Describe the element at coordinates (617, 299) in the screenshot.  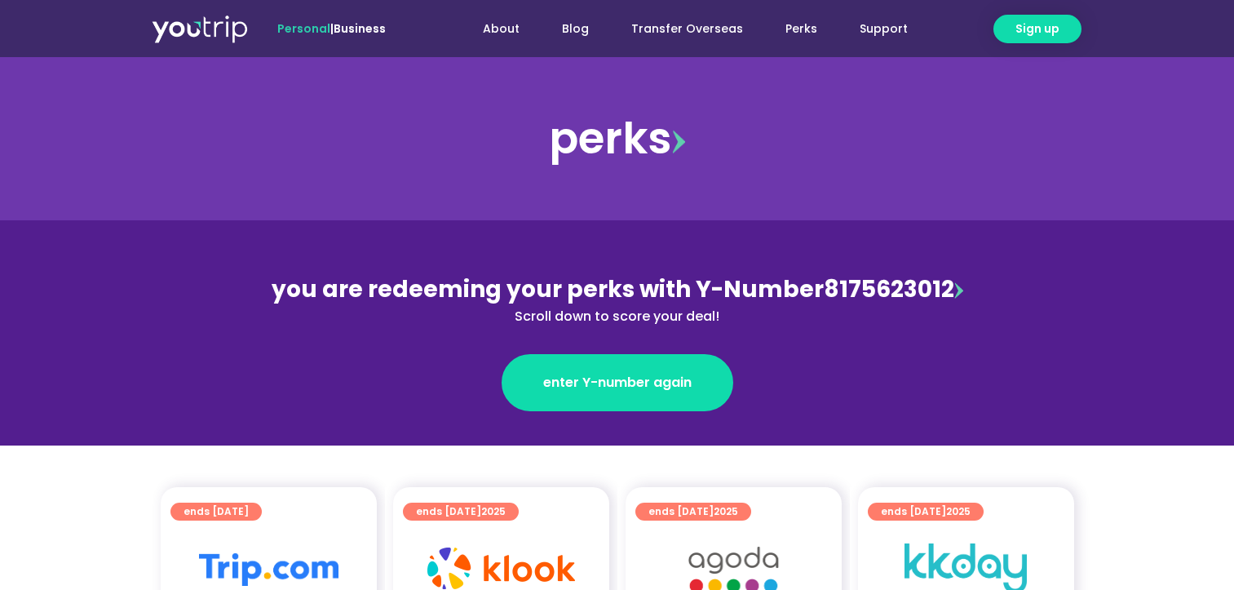
I see `div: 8175623012` at that location.